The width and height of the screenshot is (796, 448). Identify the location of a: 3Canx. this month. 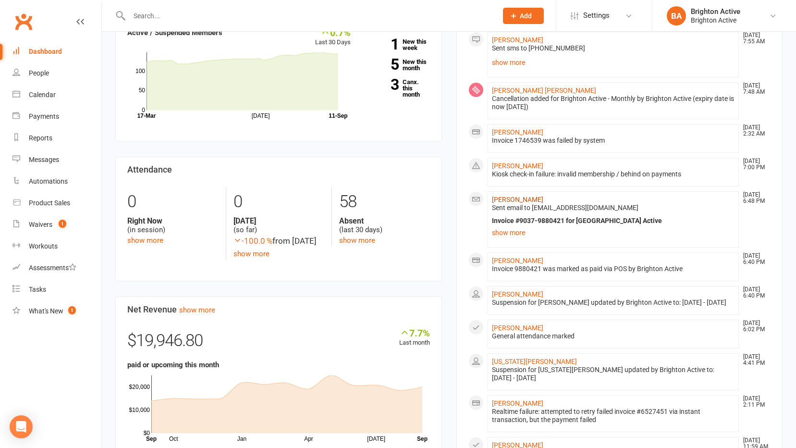
(397, 88).